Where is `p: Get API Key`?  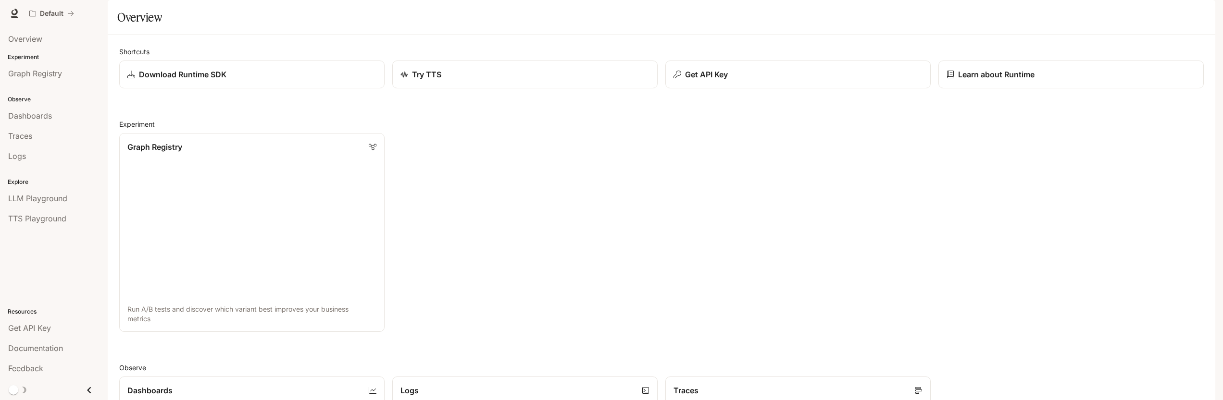
p: Get API Key is located at coordinates (706, 74).